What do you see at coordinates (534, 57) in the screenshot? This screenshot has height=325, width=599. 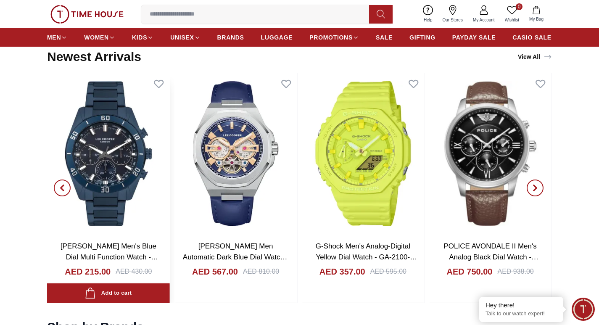 I see `a: View All` at bounding box center [534, 57].